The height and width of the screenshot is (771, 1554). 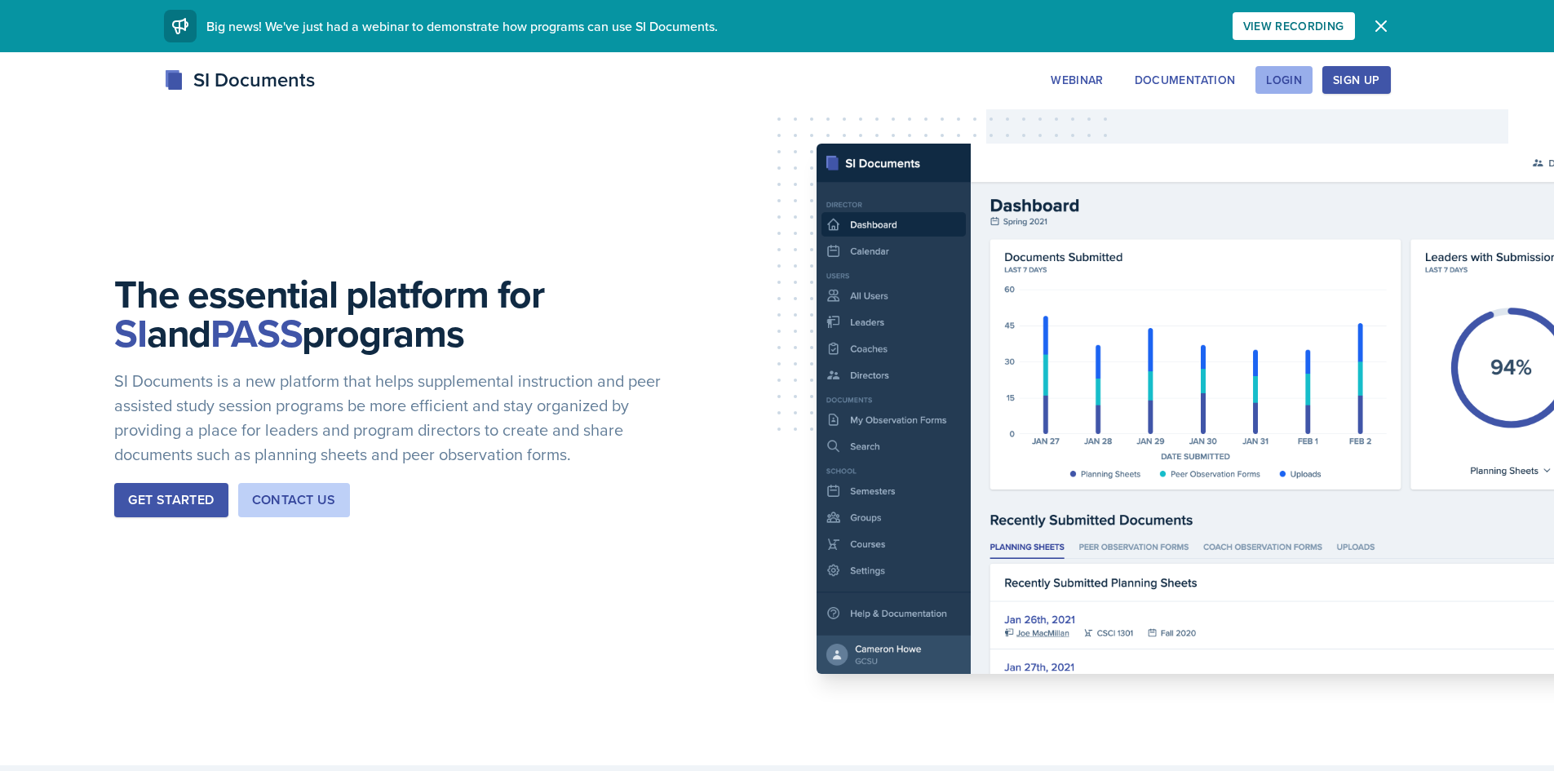 I want to click on button: View Recording, so click(x=1294, y=26).